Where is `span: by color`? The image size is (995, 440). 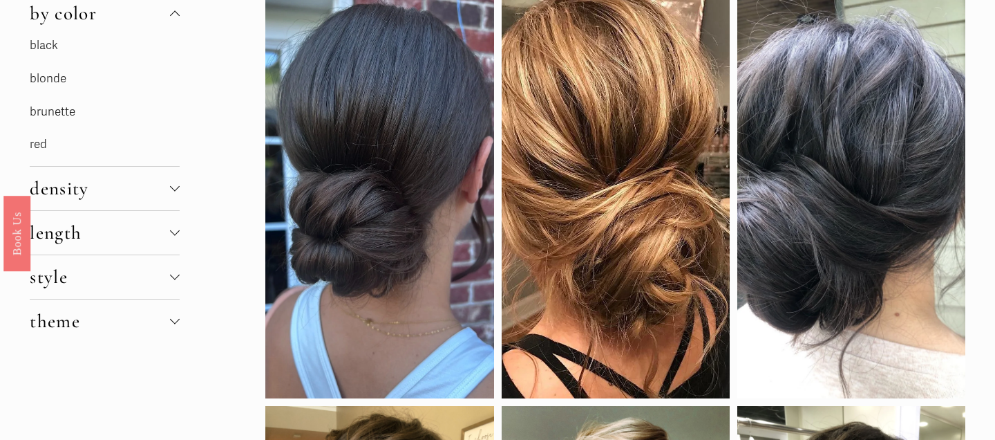
span: by color is located at coordinates (100, 13).